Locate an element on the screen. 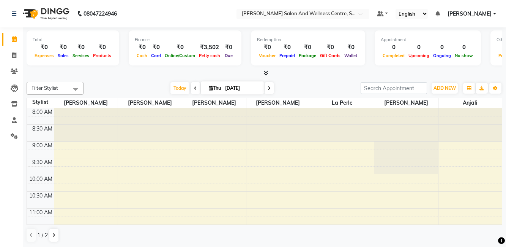  span: Thu is located at coordinates (215, 88).